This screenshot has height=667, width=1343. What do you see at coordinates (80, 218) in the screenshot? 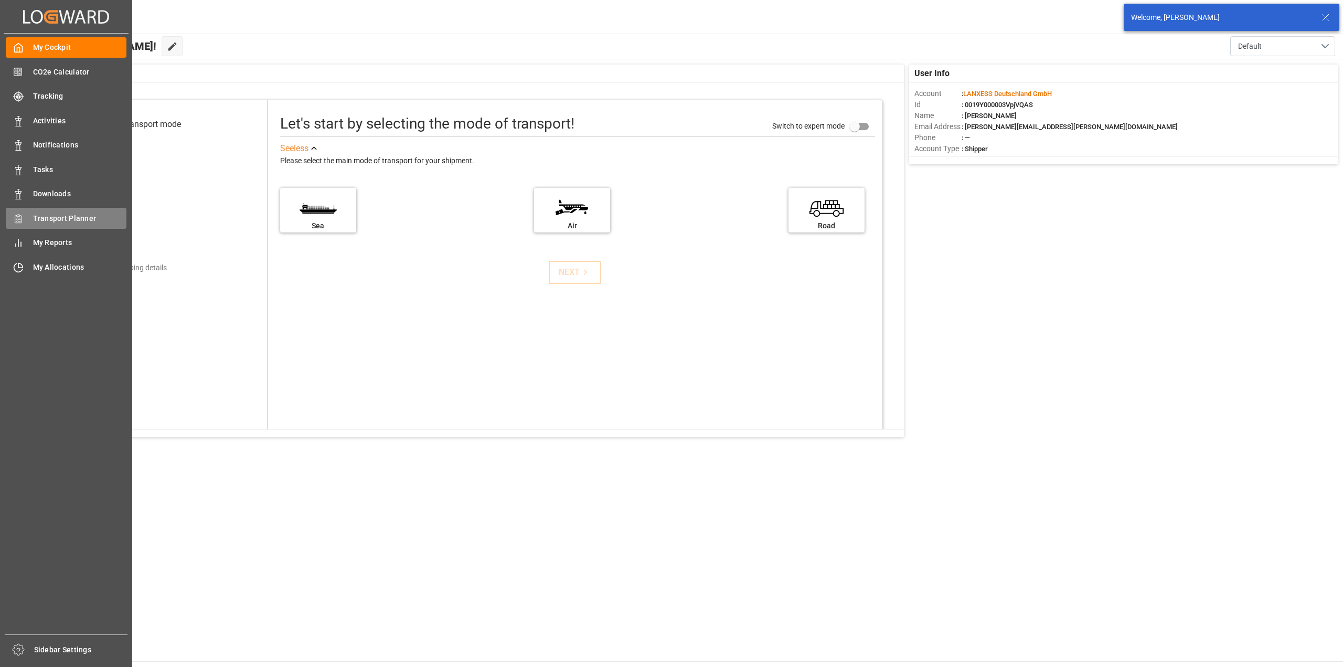
I see `span: Transport Planner` at bounding box center [80, 218].